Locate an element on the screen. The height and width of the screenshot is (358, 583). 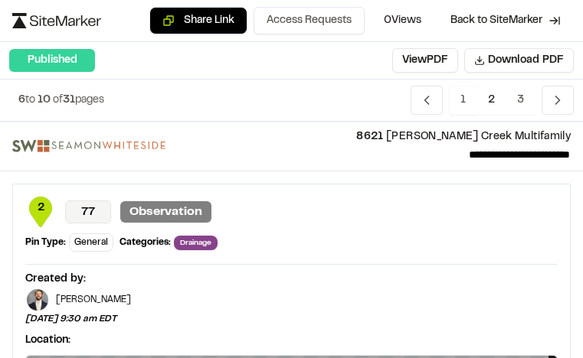
p: to of pages is located at coordinates (61, 100).